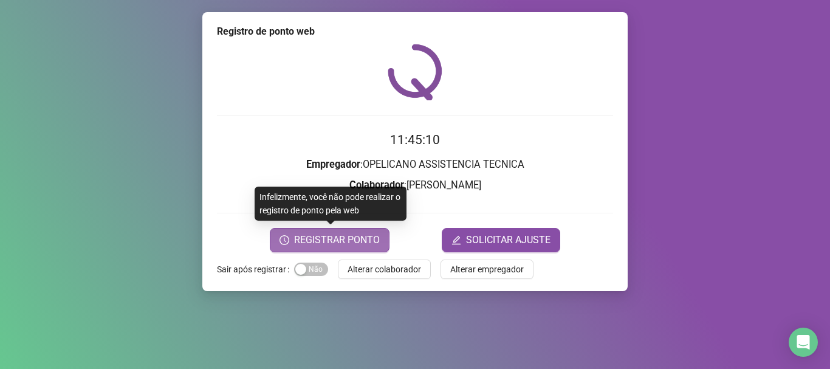  Describe the element at coordinates (415, 32) in the screenshot. I see `div: Registro de ponto web` at that location.